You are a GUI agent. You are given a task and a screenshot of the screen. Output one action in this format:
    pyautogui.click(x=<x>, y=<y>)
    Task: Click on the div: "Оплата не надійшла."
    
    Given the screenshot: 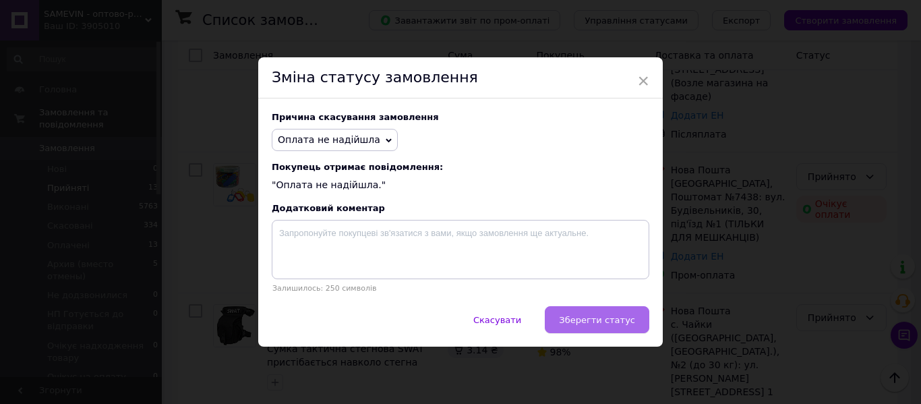 What is the action you would take?
    pyautogui.click(x=461, y=177)
    